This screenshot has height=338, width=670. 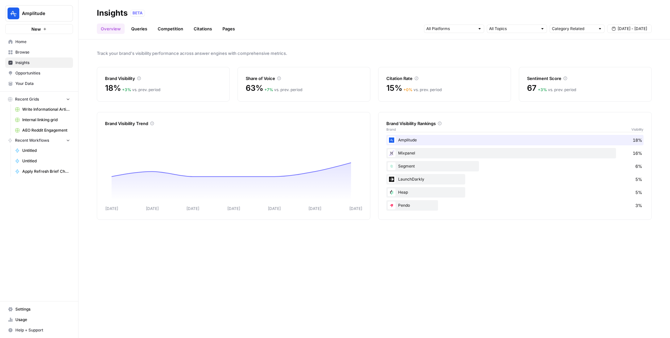 What do you see at coordinates (515, 193) in the screenshot?
I see `div: Heap` at bounding box center [515, 193].